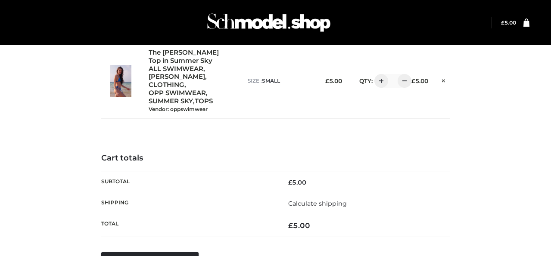 The height and width of the screenshot is (256, 551). Describe the element at coordinates (318, 204) in the screenshot. I see `a: Calculate shipping` at that location.